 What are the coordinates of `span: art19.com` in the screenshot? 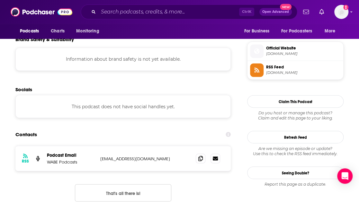 It's located at (303, 54).